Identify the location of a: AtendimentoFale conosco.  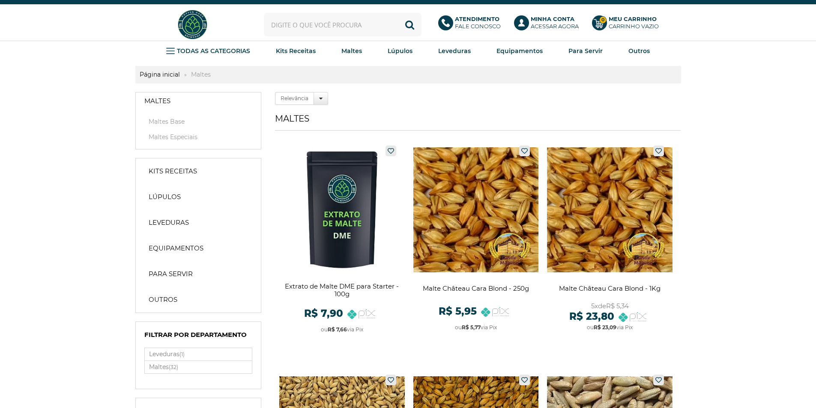
(472, 25).